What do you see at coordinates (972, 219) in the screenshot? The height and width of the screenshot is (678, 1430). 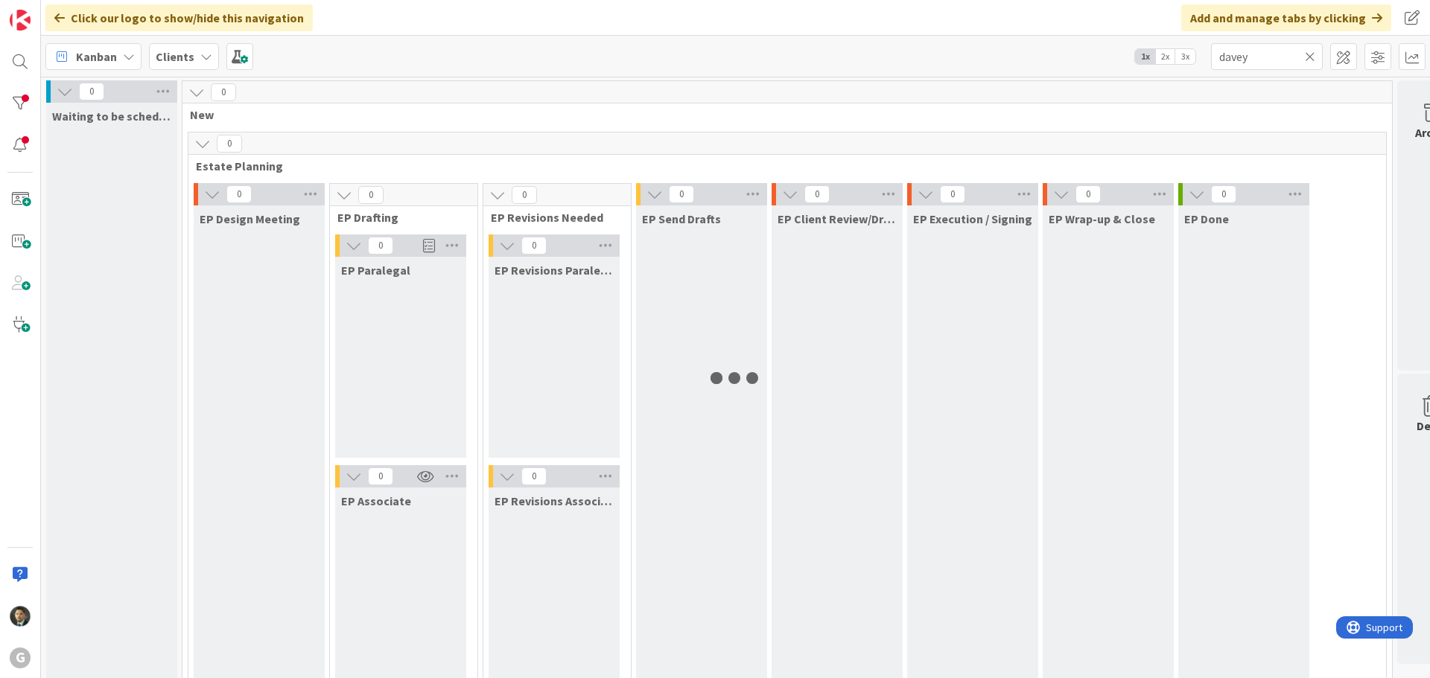 I see `span: EP Execution / Signing` at bounding box center [972, 219].